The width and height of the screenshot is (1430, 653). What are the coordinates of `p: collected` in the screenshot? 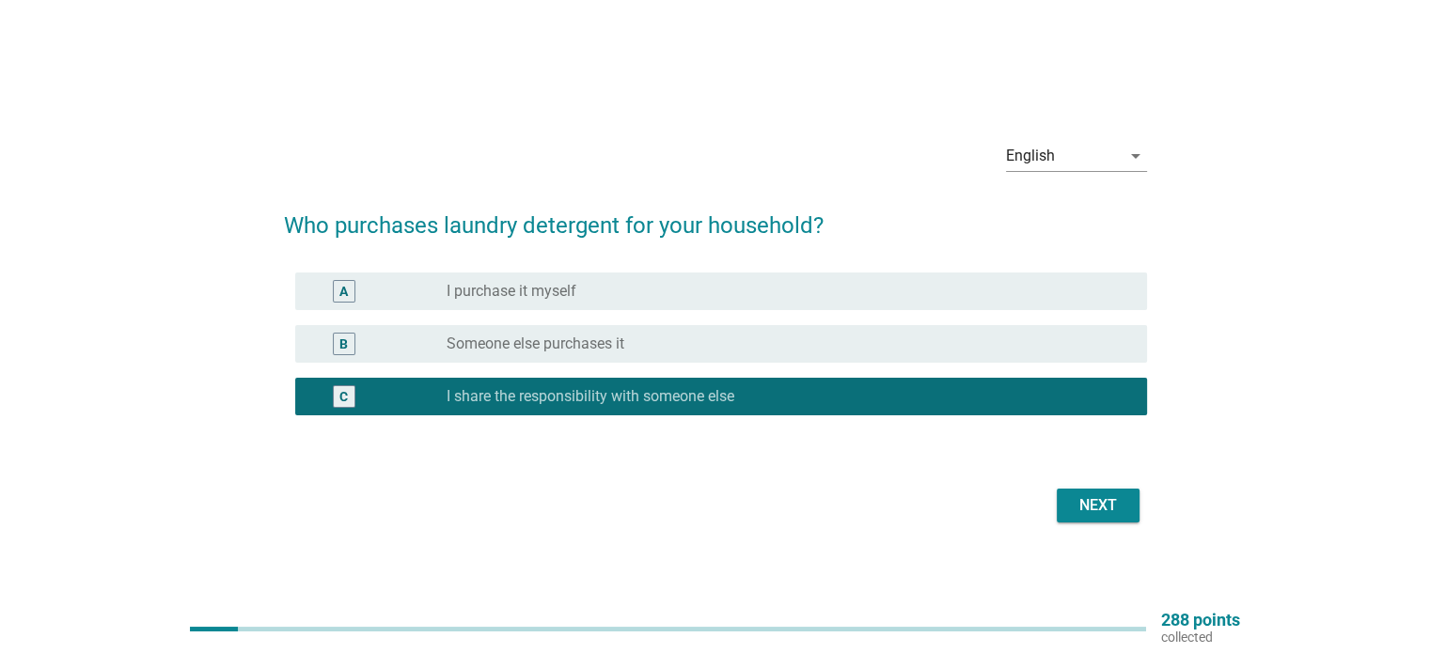 It's located at (1200, 637).